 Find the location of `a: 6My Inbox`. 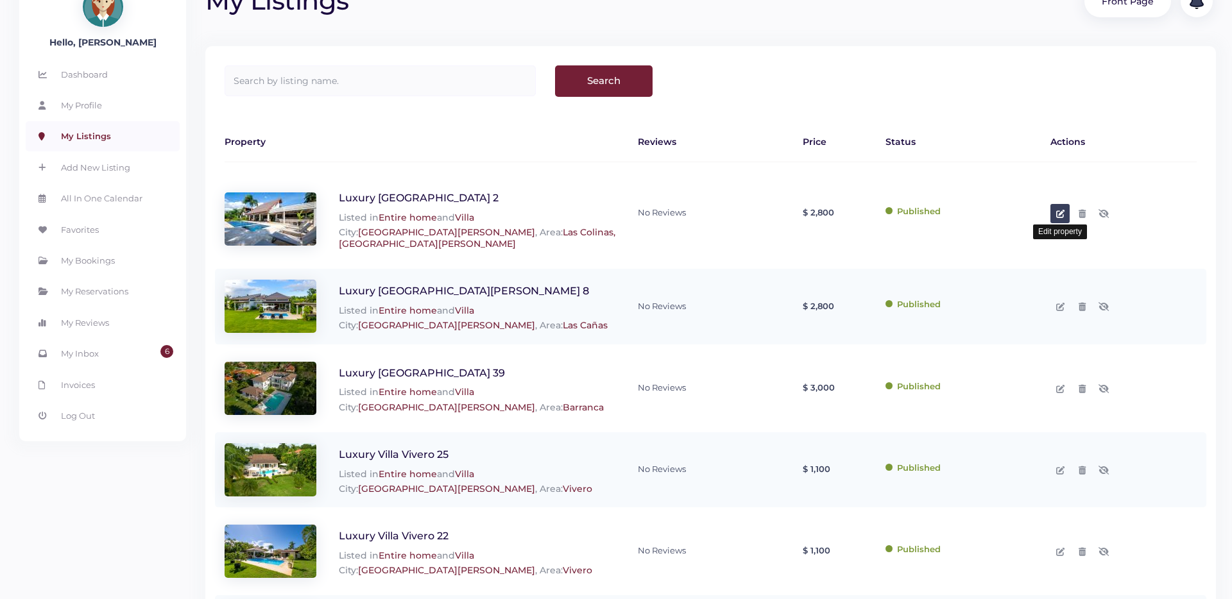

a: 6My Inbox is located at coordinates (103, 354).